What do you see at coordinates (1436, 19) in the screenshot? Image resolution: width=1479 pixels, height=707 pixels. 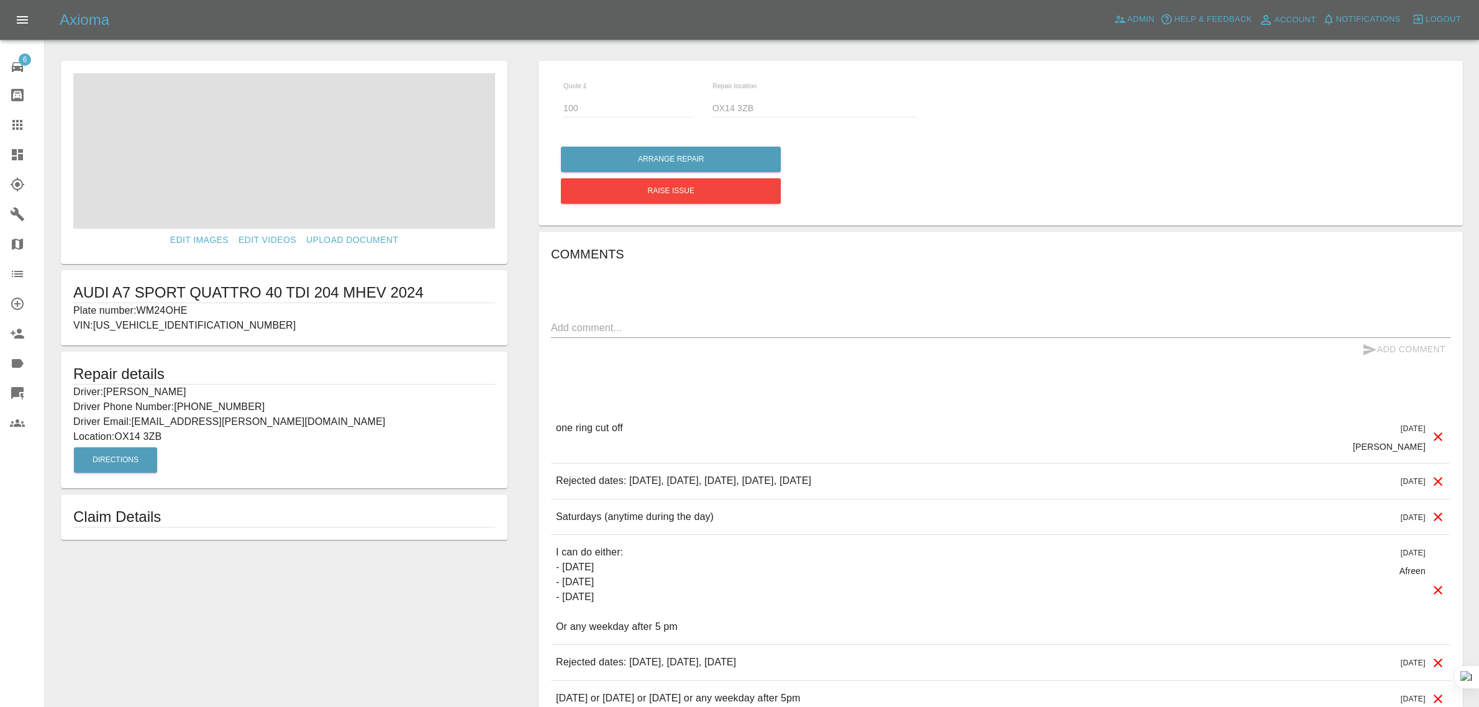 I see `button: Logout` at bounding box center [1436, 19].